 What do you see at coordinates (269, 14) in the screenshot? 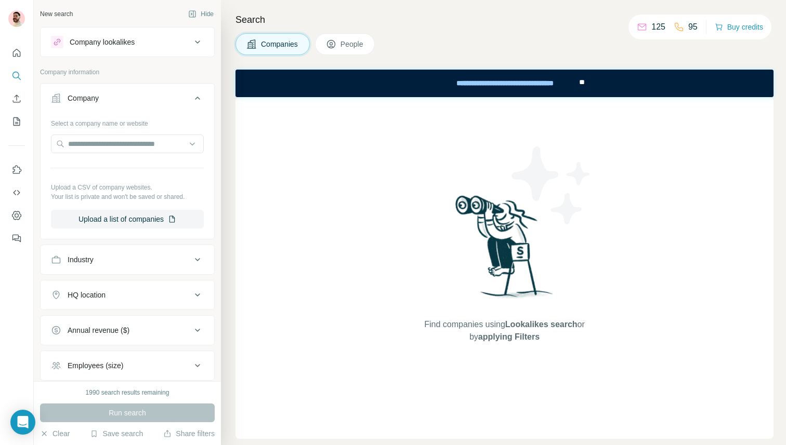
I see `div: Upgrade plan for full access to Surfe` at bounding box center [269, 14].